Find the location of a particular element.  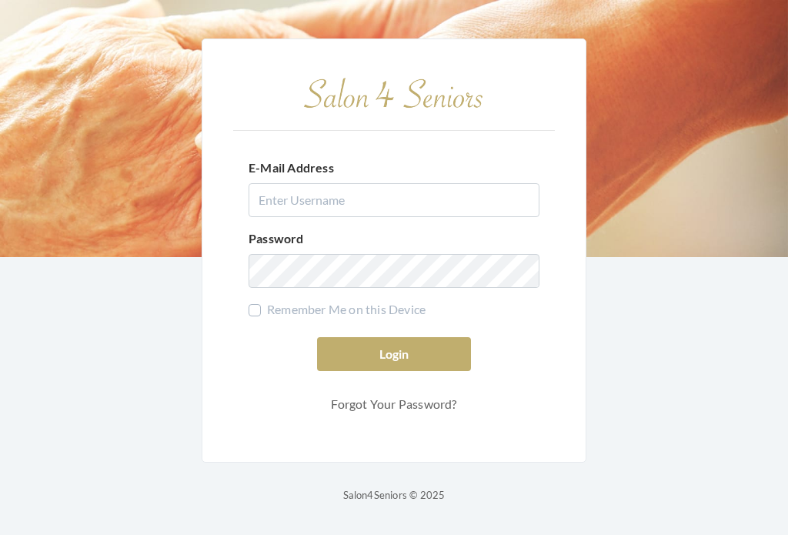

label: Remember Me on this Device is located at coordinates (337, 309).